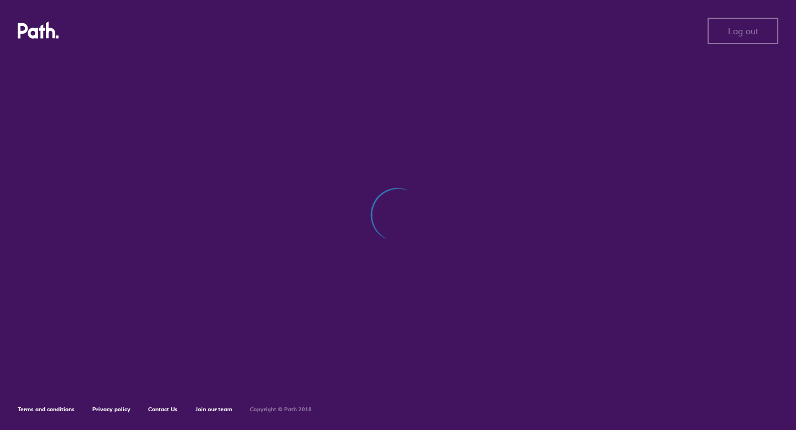  What do you see at coordinates (163, 409) in the screenshot?
I see `a: Contact Us` at bounding box center [163, 409].